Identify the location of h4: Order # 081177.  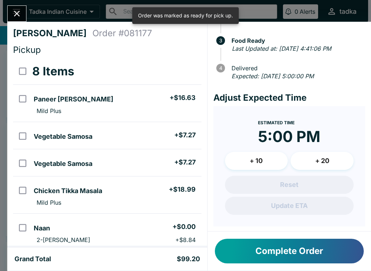
(122, 33).